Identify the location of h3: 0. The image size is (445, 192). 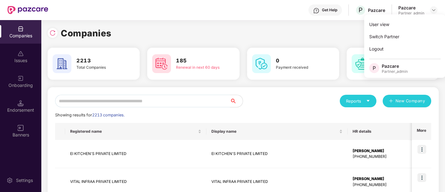
(299, 61).